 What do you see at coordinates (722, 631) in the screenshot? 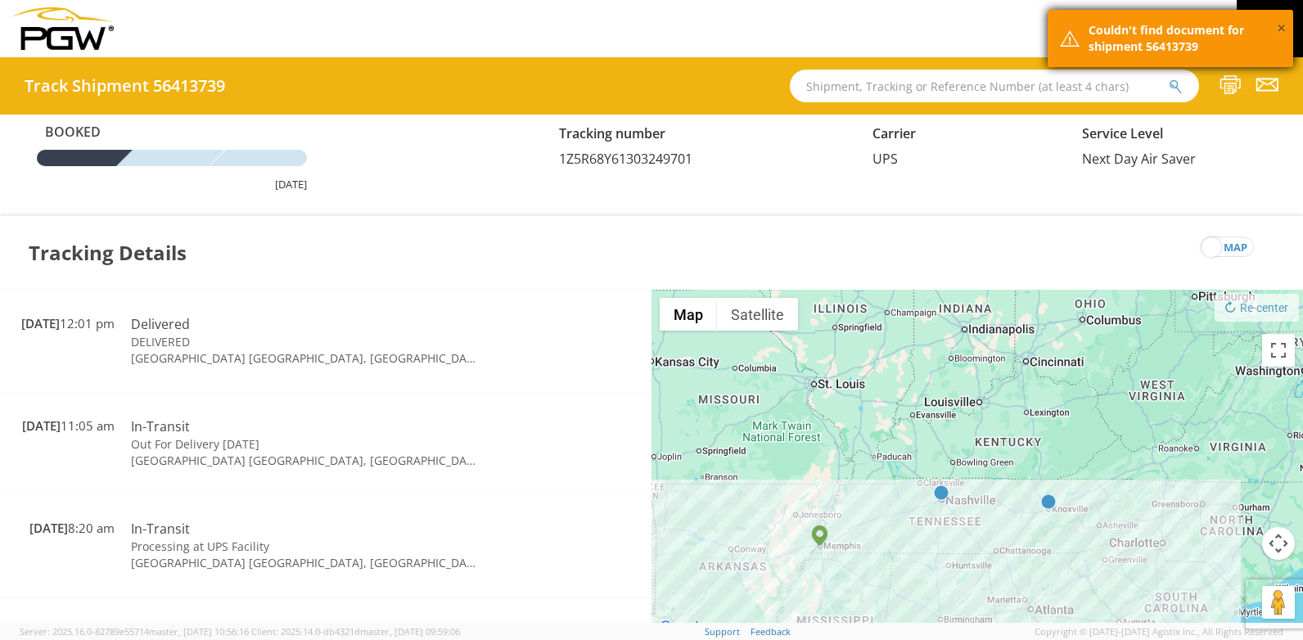
I see `a: Support` at bounding box center [722, 631].